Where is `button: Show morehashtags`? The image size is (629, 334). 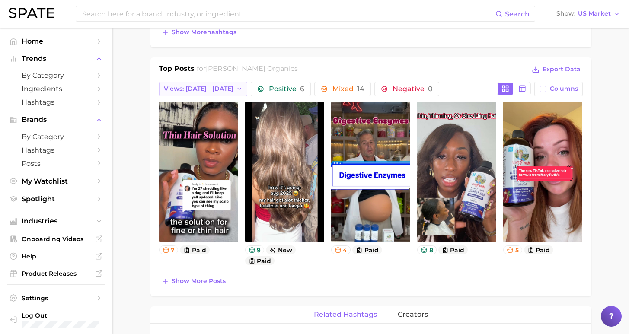 button: Show morehashtags is located at coordinates (199, 32).